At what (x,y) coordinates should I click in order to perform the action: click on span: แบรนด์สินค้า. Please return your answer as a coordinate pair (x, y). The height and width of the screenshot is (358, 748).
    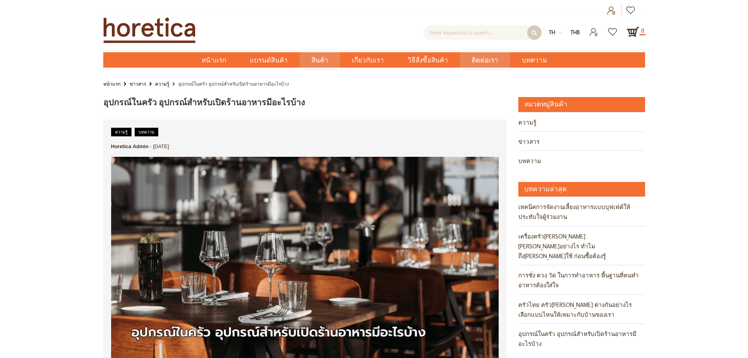
    Looking at the image, I should click on (268, 60).